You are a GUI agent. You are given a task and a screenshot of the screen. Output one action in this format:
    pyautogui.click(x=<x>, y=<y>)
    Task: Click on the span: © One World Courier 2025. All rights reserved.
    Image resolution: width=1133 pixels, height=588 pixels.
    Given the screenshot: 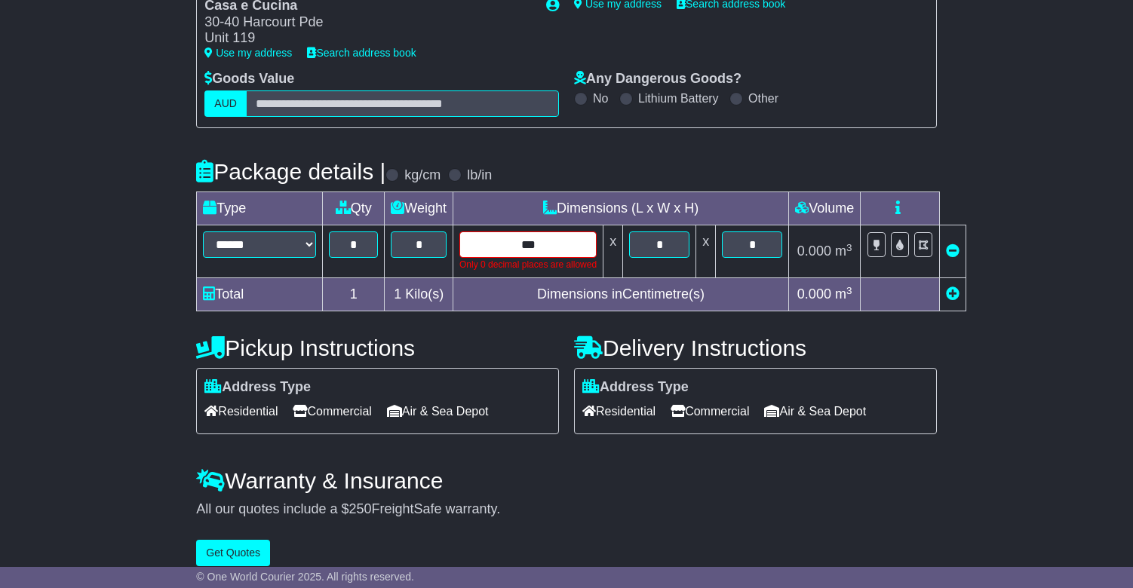 What is the action you would take?
    pyautogui.click(x=305, y=577)
    